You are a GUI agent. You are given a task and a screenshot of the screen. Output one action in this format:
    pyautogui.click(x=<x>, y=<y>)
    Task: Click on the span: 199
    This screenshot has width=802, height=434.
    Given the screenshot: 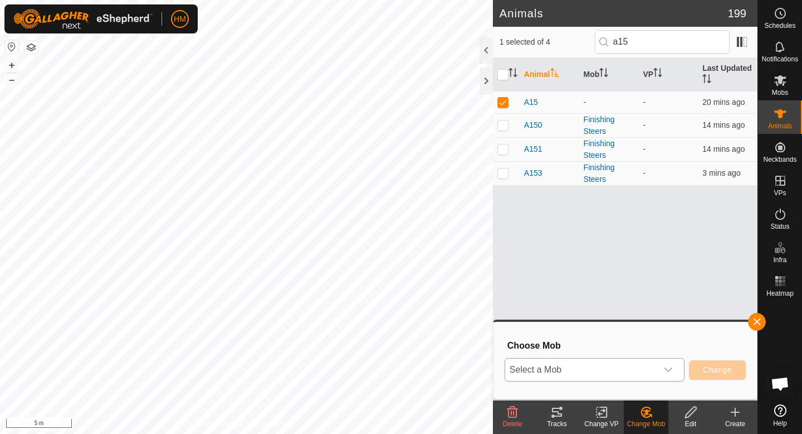 What is the action you would take?
    pyautogui.click(x=737, y=13)
    